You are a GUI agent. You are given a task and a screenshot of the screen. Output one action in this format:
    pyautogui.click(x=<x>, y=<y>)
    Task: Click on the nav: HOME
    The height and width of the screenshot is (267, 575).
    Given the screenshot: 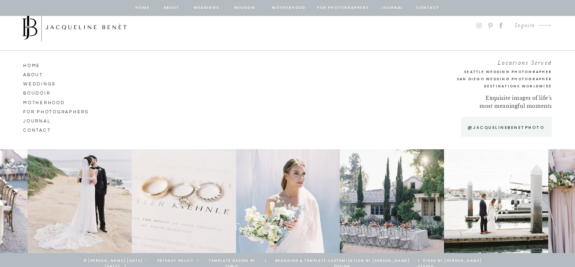 What is the action you would take?
    pyautogui.click(x=46, y=65)
    